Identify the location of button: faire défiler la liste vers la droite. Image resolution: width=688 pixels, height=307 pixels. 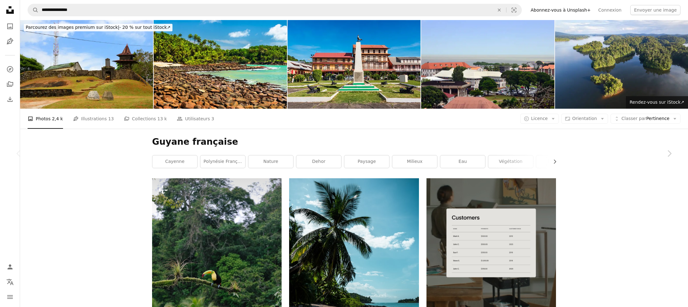
(552, 162).